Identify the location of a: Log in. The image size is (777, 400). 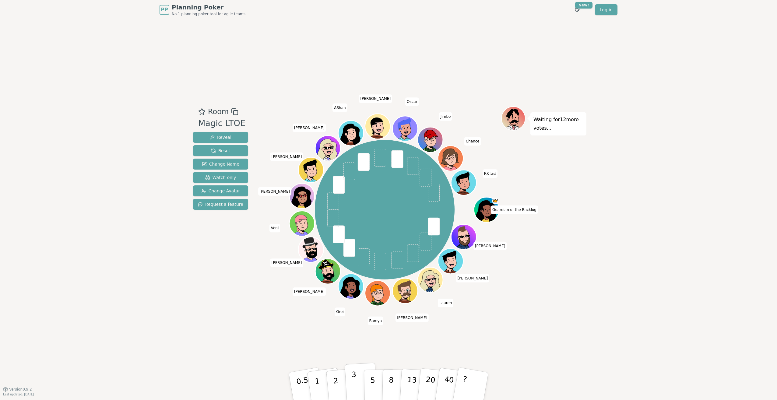
(606, 10).